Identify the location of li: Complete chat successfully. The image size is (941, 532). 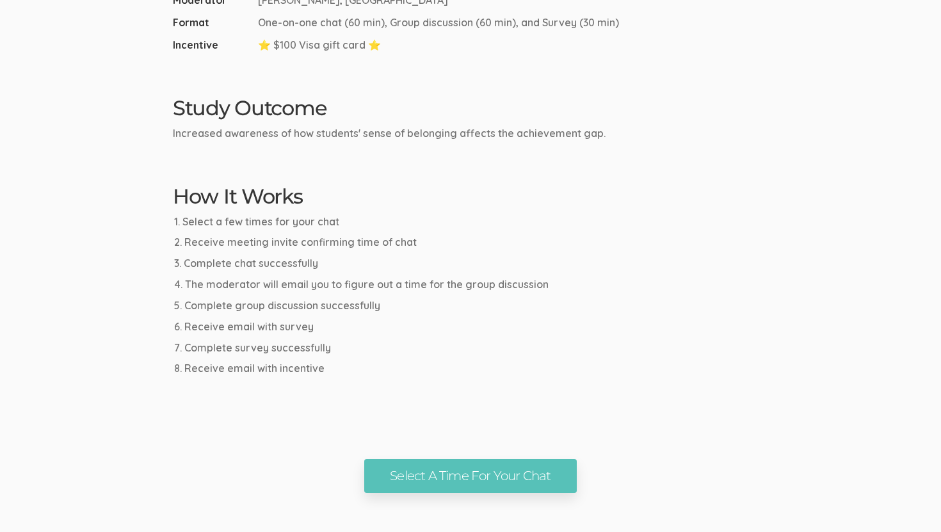
(471, 263).